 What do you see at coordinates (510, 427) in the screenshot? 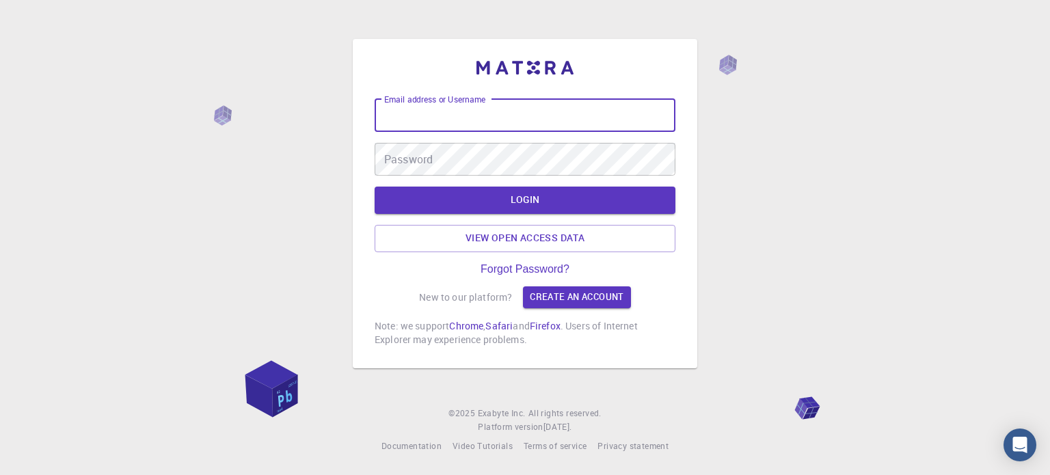
I see `span: Platform version` at bounding box center [510, 427].